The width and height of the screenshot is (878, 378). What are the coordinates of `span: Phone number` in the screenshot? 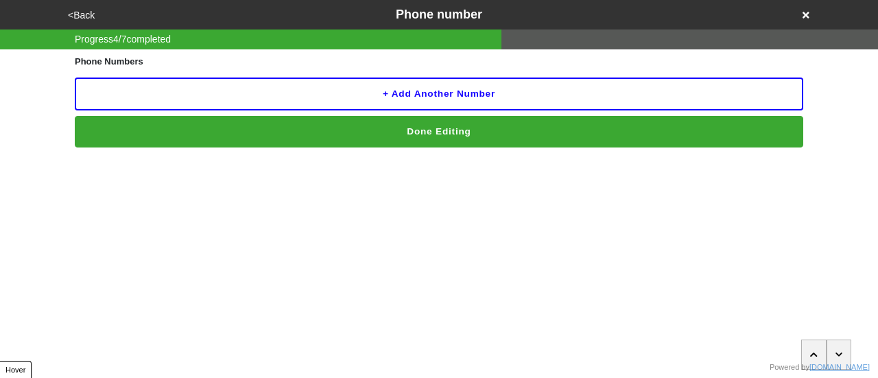 It's located at (439, 14).